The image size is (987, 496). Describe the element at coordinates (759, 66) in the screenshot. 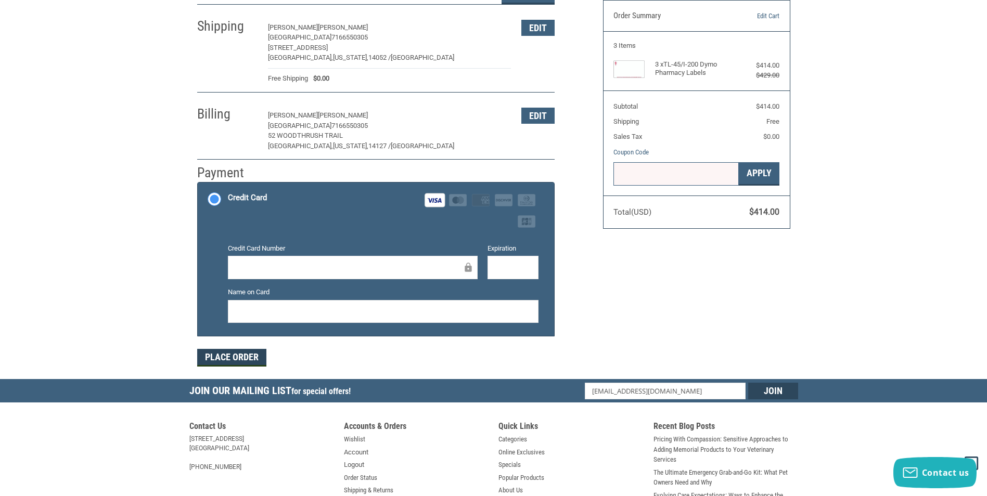

I see `div: $414.00` at that location.